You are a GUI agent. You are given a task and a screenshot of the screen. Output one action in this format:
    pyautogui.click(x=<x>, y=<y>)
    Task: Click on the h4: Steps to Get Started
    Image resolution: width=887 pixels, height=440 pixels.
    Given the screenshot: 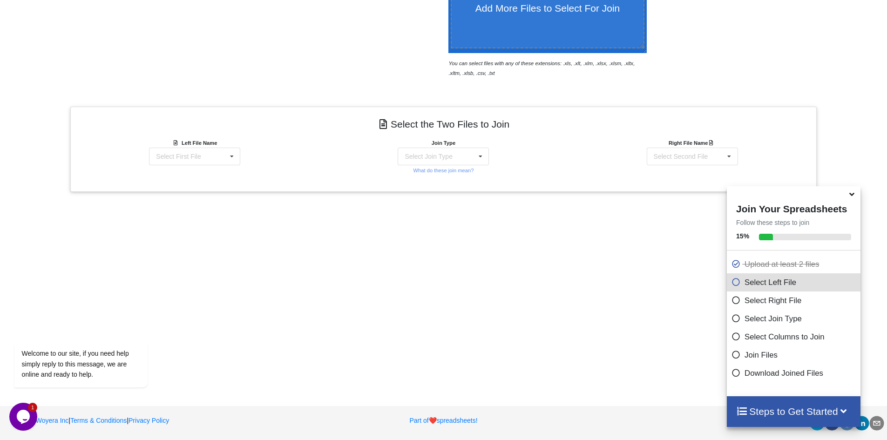 What is the action you would take?
    pyautogui.click(x=793, y=411)
    